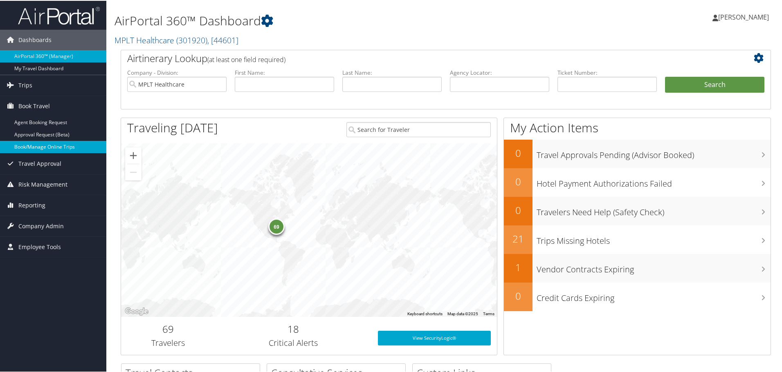  Describe the element at coordinates (34, 105) in the screenshot. I see `span: Book Travel` at that location.